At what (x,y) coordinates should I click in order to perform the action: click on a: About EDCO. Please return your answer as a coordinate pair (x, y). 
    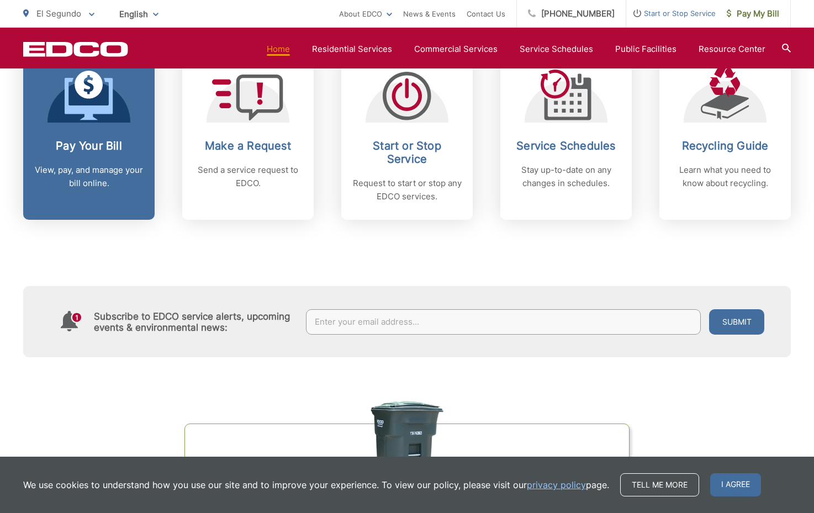
    Looking at the image, I should click on (366, 14).